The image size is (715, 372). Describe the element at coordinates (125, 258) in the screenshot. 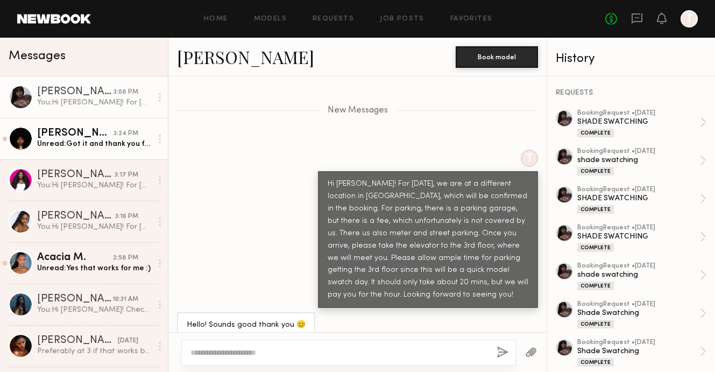

I see `div: 2:58 PM` at that location.